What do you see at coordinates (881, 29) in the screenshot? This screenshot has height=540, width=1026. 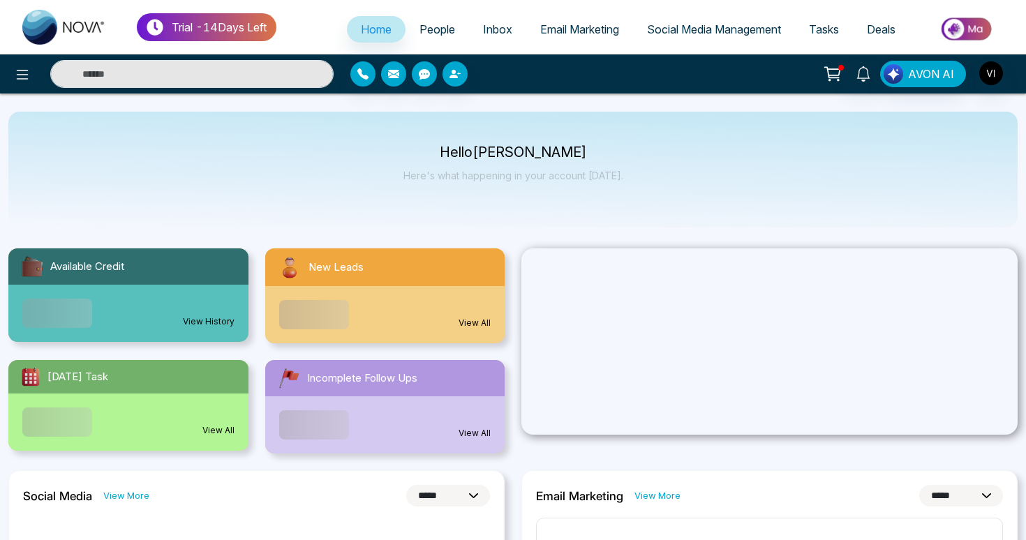 I see `span: Deals` at bounding box center [881, 29].